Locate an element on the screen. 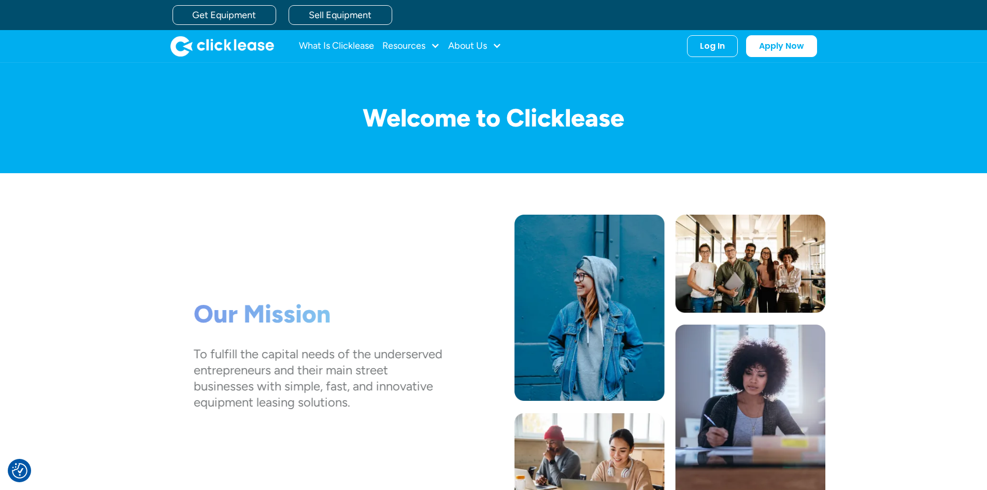  button: Consent Preferences is located at coordinates (20, 471).